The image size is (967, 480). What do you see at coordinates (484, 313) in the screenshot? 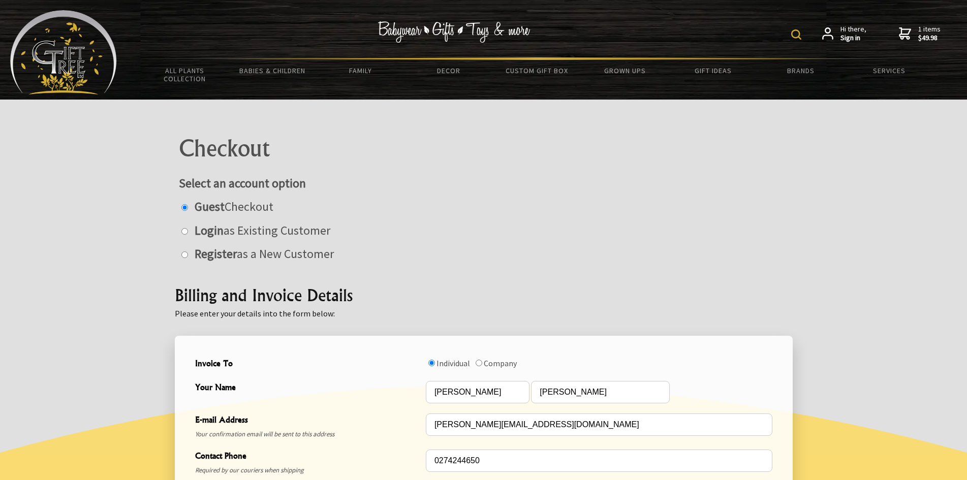
I see `p: Please enter your details into the form below:` at bounding box center [484, 313].